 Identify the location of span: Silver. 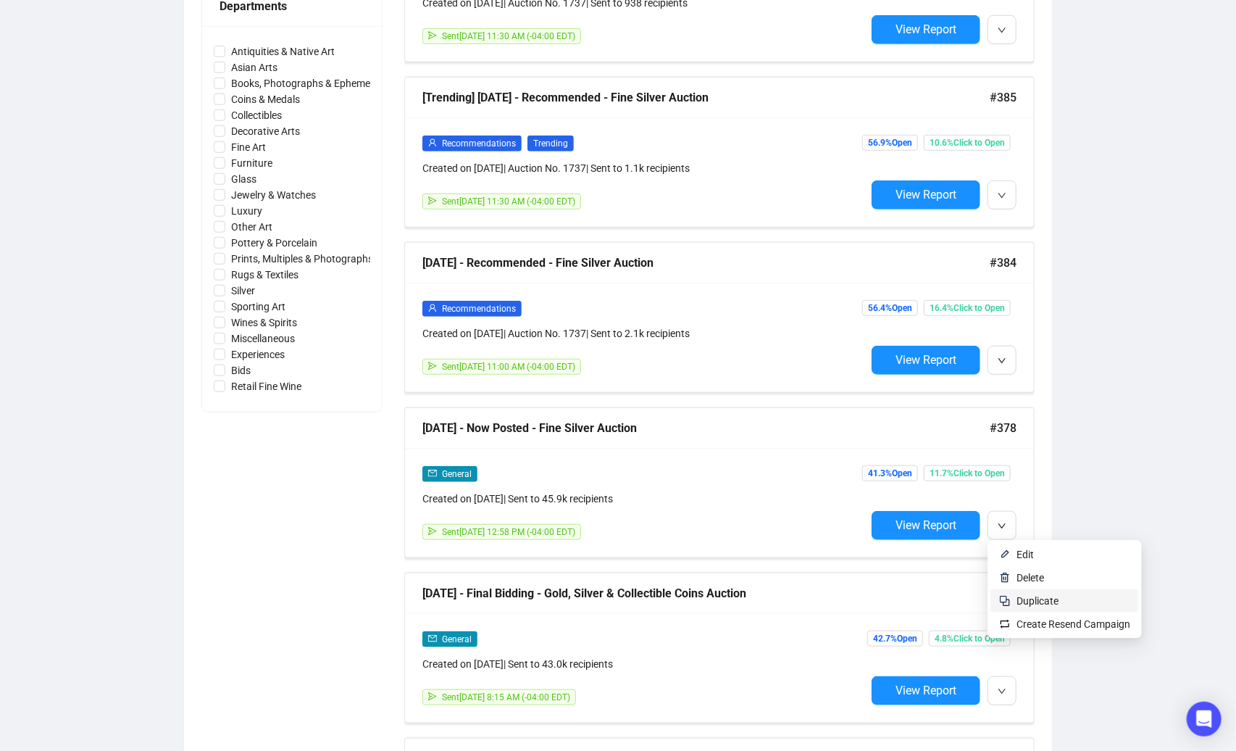
(243, 291).